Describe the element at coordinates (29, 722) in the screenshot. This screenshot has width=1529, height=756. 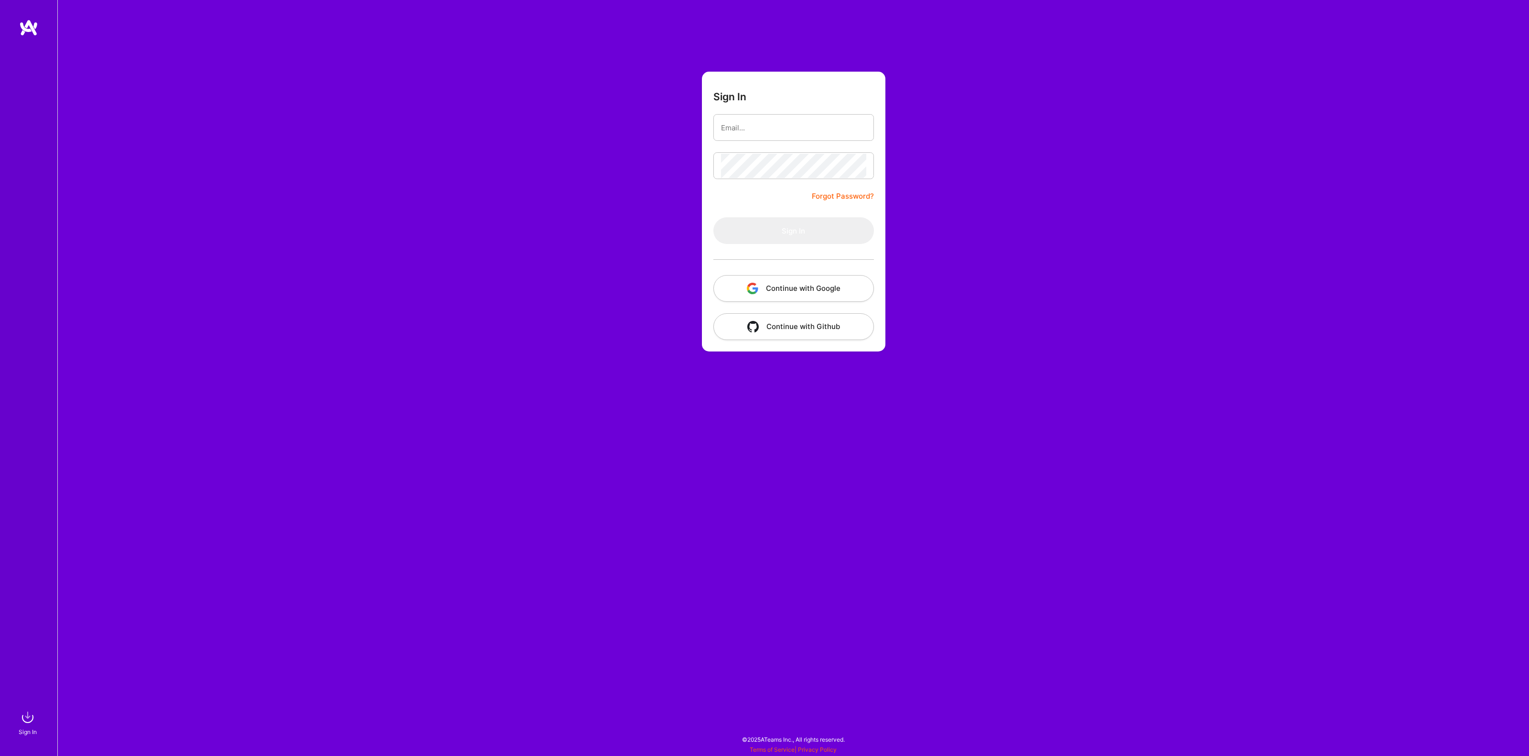
I see `a: sign inSign In` at that location.